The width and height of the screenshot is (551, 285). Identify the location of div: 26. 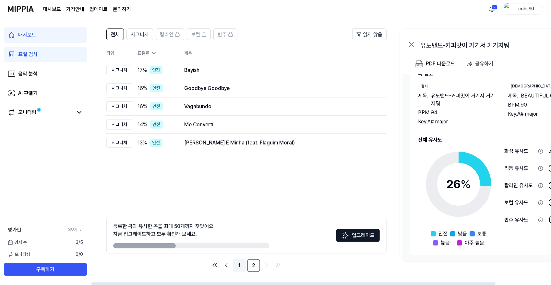
(458, 185).